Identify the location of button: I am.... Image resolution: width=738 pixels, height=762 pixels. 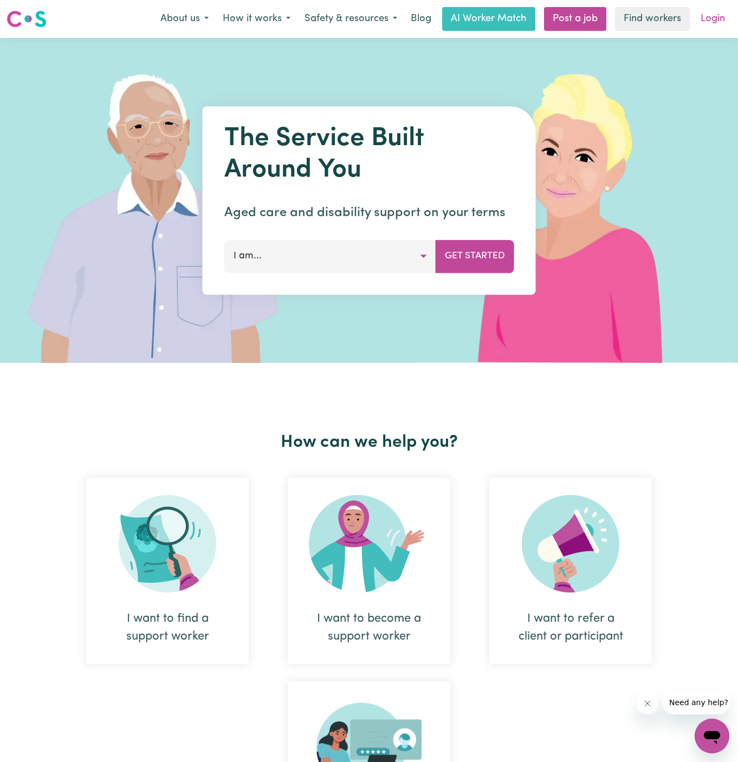
(330, 256).